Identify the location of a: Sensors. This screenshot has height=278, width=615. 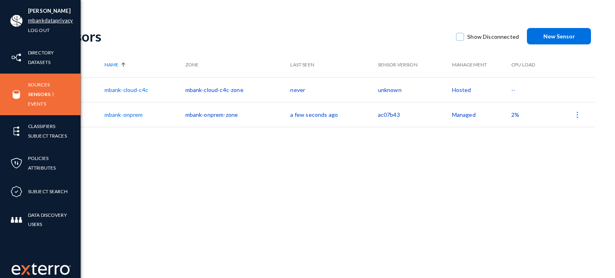
(39, 94).